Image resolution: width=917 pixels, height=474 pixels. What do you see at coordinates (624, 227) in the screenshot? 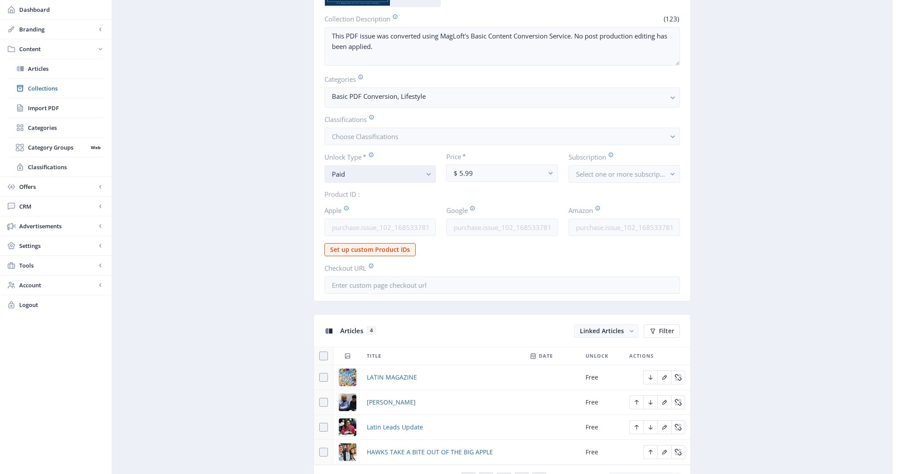
I see `input: Enter Amazon Product Id` at bounding box center [624, 227].